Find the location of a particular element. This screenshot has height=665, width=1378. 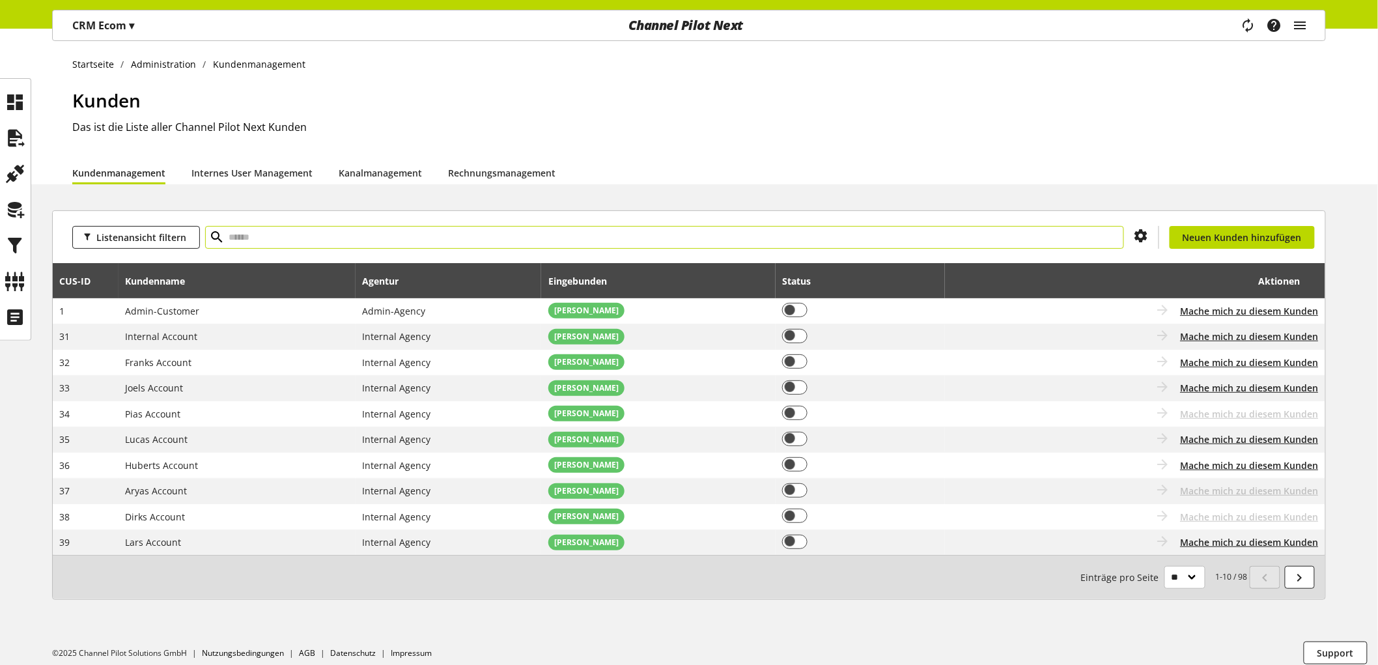

span: Support is located at coordinates (1336, 653).